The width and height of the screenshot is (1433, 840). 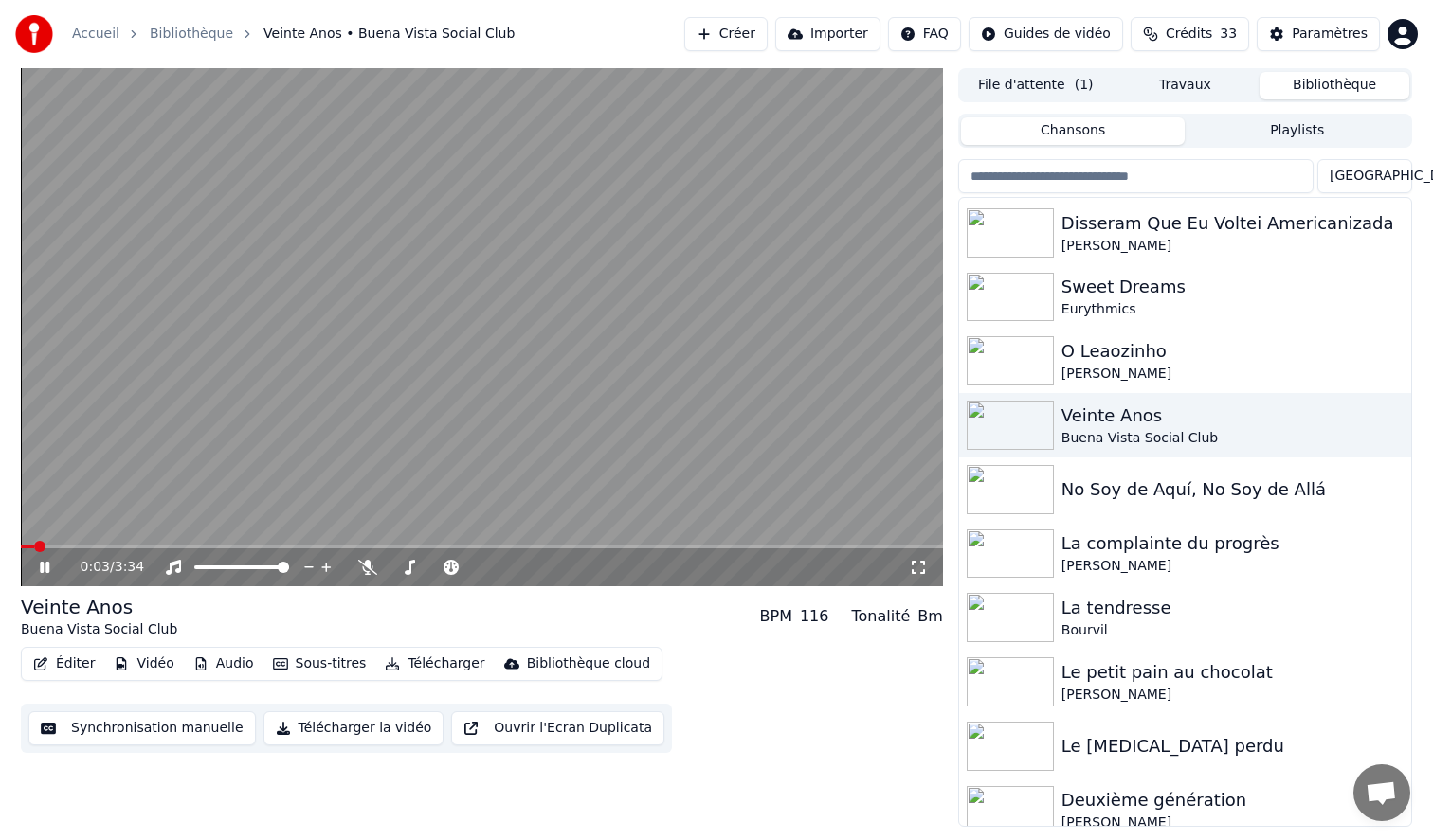 I want to click on div: Bibliothèque cloud, so click(x=589, y=664).